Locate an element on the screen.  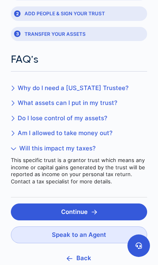
a: Do I lose control of my assets? is located at coordinates (79, 118).